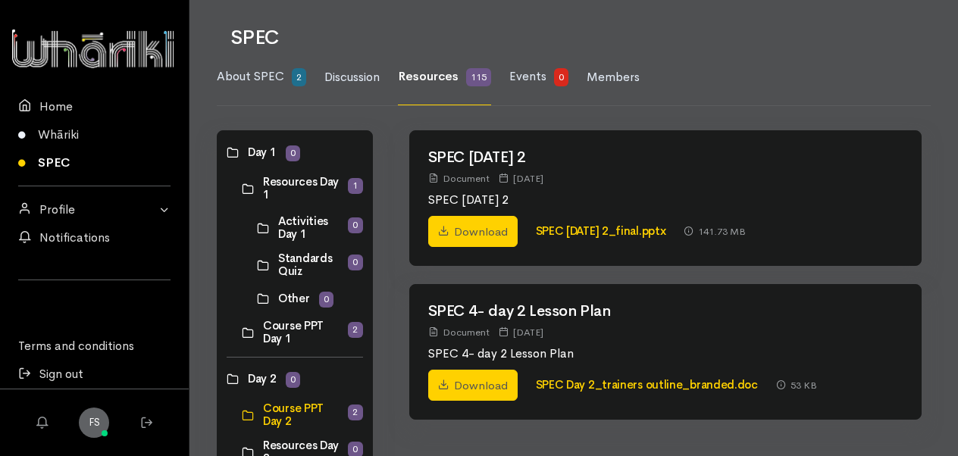 The width and height of the screenshot is (958, 456). Describe the element at coordinates (613, 77) in the screenshot. I see `a: Members` at that location.